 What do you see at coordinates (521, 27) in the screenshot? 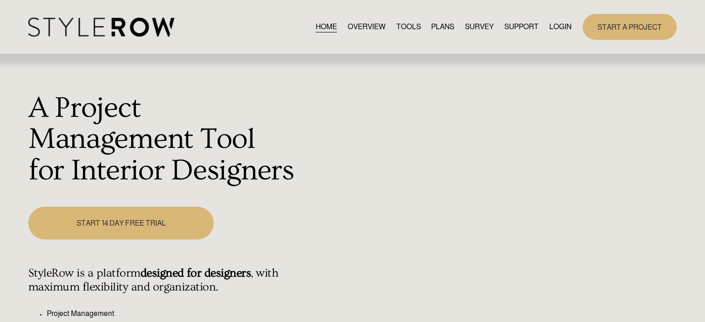
I see `span: SUPPORT` at bounding box center [521, 27].